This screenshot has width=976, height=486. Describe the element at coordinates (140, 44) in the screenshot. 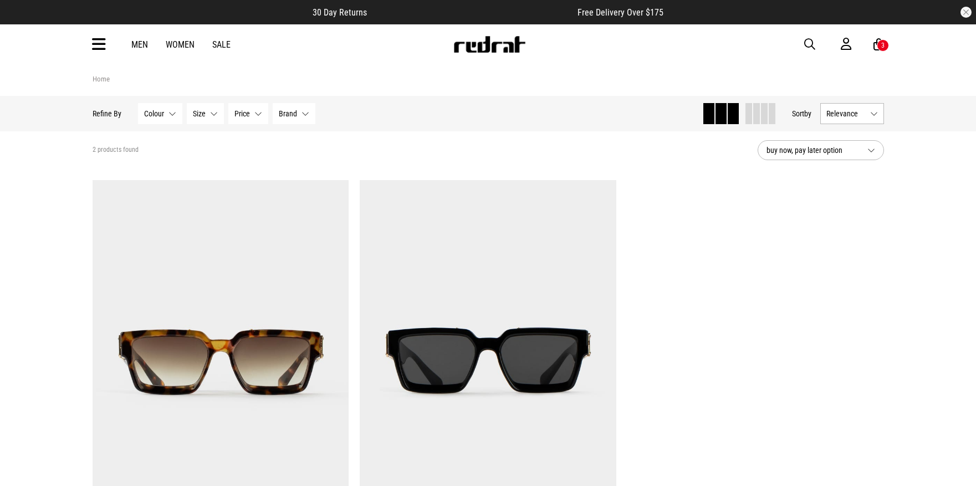

I see `a: Men` at that location.